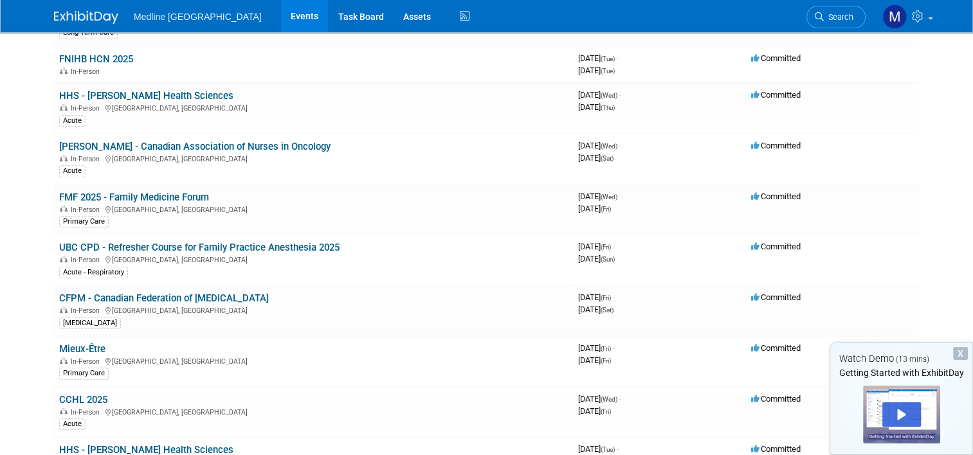 This screenshot has width=973, height=455. Describe the element at coordinates (901, 415) in the screenshot. I see `div: Play` at that location.